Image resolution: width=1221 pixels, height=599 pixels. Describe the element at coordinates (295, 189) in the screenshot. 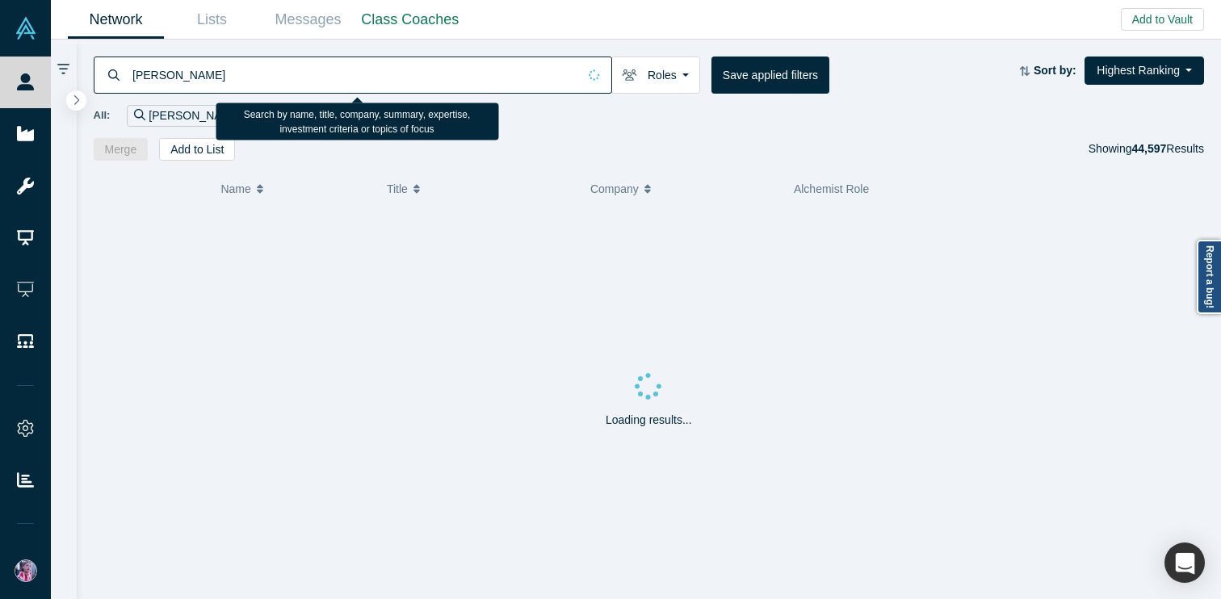

I see `button: Name` at that location.